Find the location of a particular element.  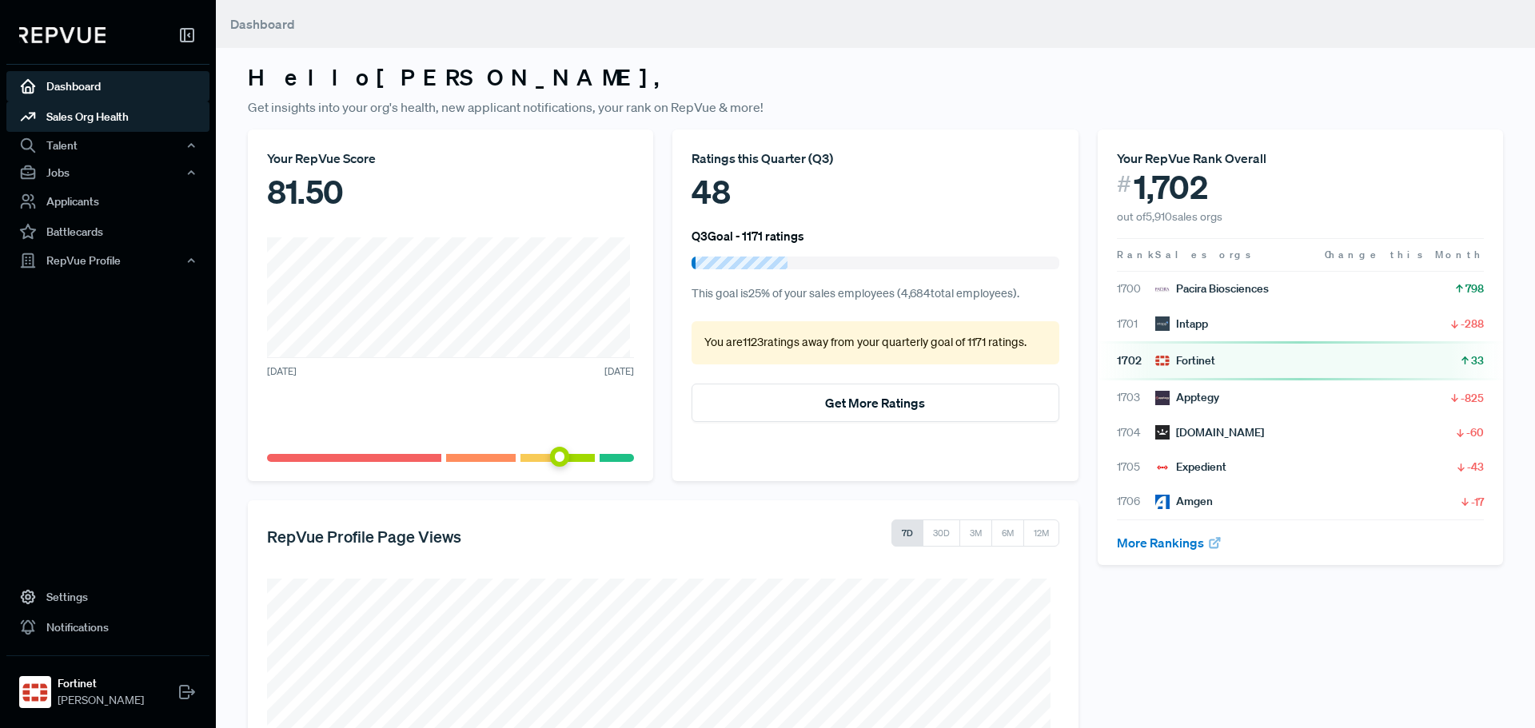

a: Battlecards is located at coordinates (108, 232).